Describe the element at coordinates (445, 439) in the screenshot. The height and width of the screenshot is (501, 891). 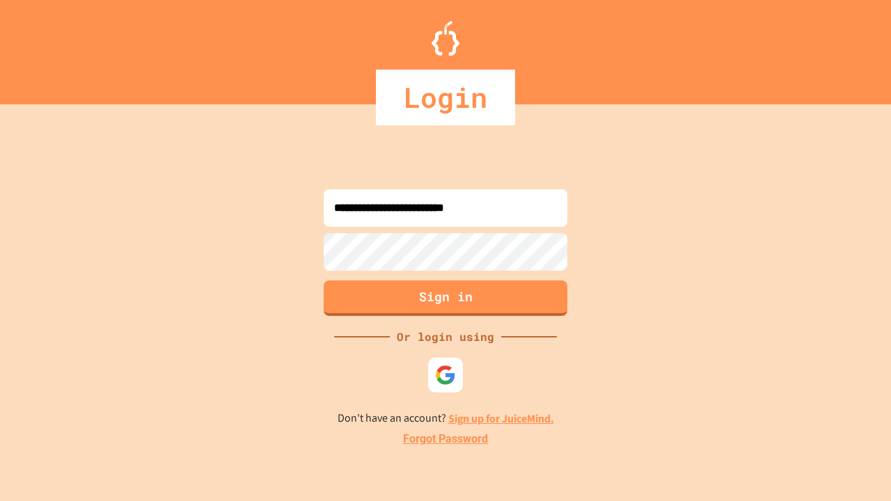
I see `a: Forgot Password` at that location.